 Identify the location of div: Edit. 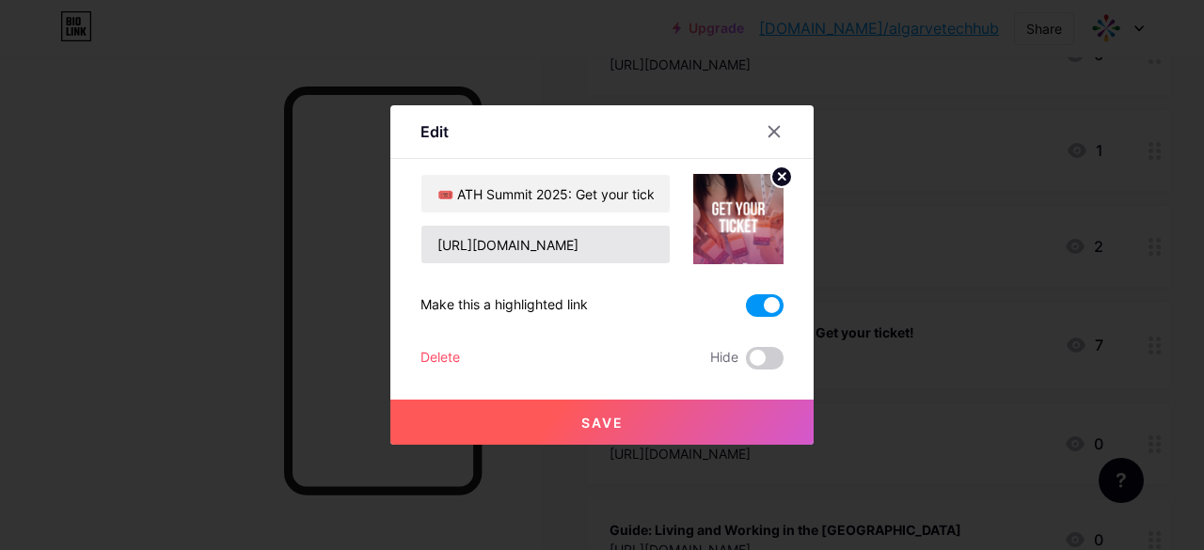
(434, 132).